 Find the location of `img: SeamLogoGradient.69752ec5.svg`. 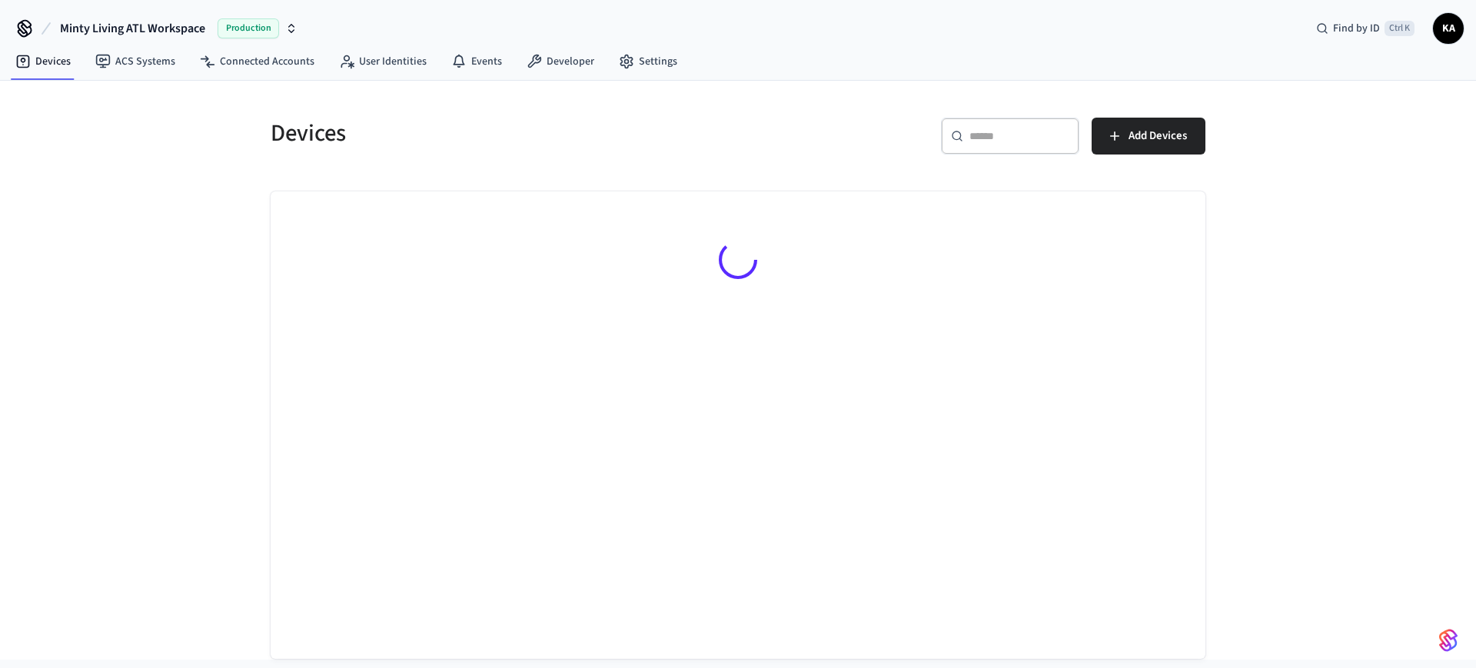

img: SeamLogoGradient.69752ec5.svg is located at coordinates (1449, 640).